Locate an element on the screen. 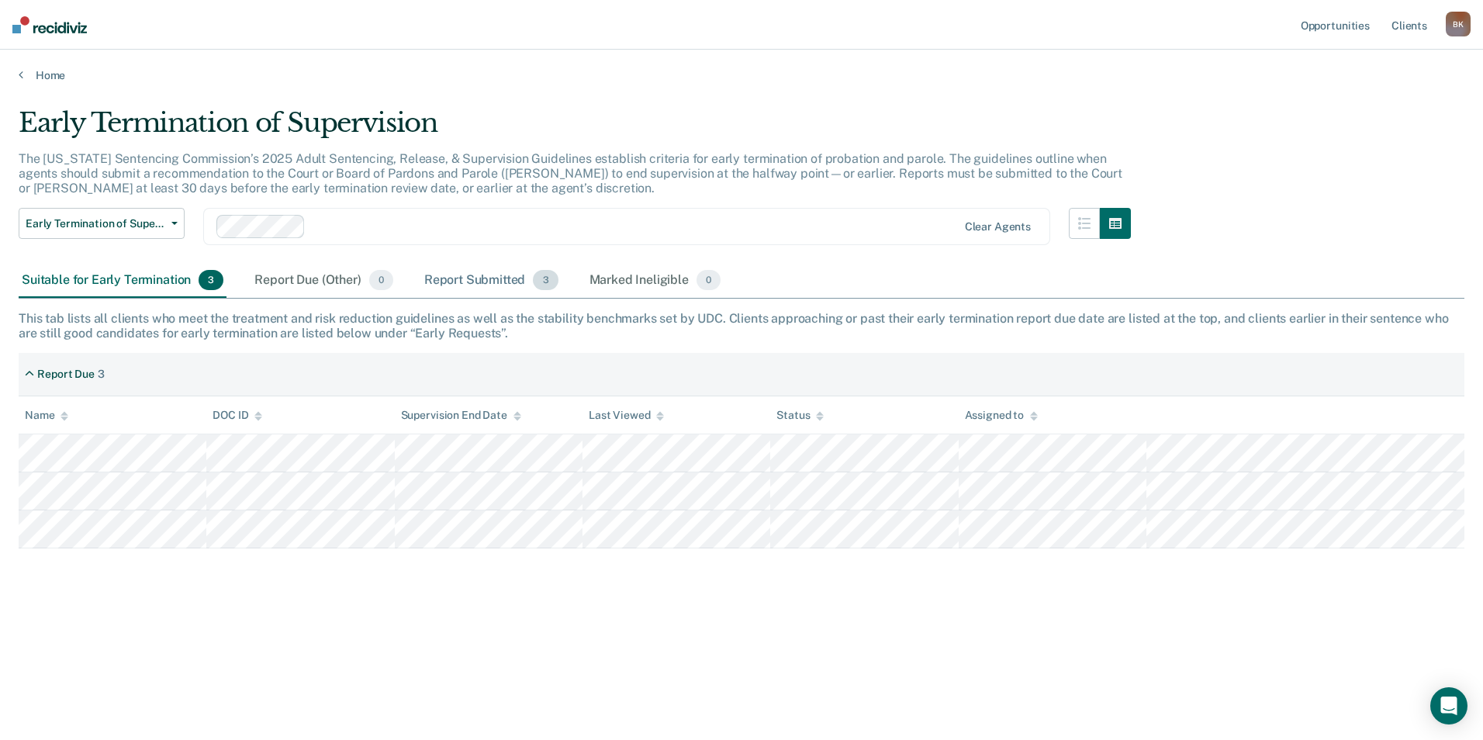  button: Early Termination of Supervision is located at coordinates (102, 223).